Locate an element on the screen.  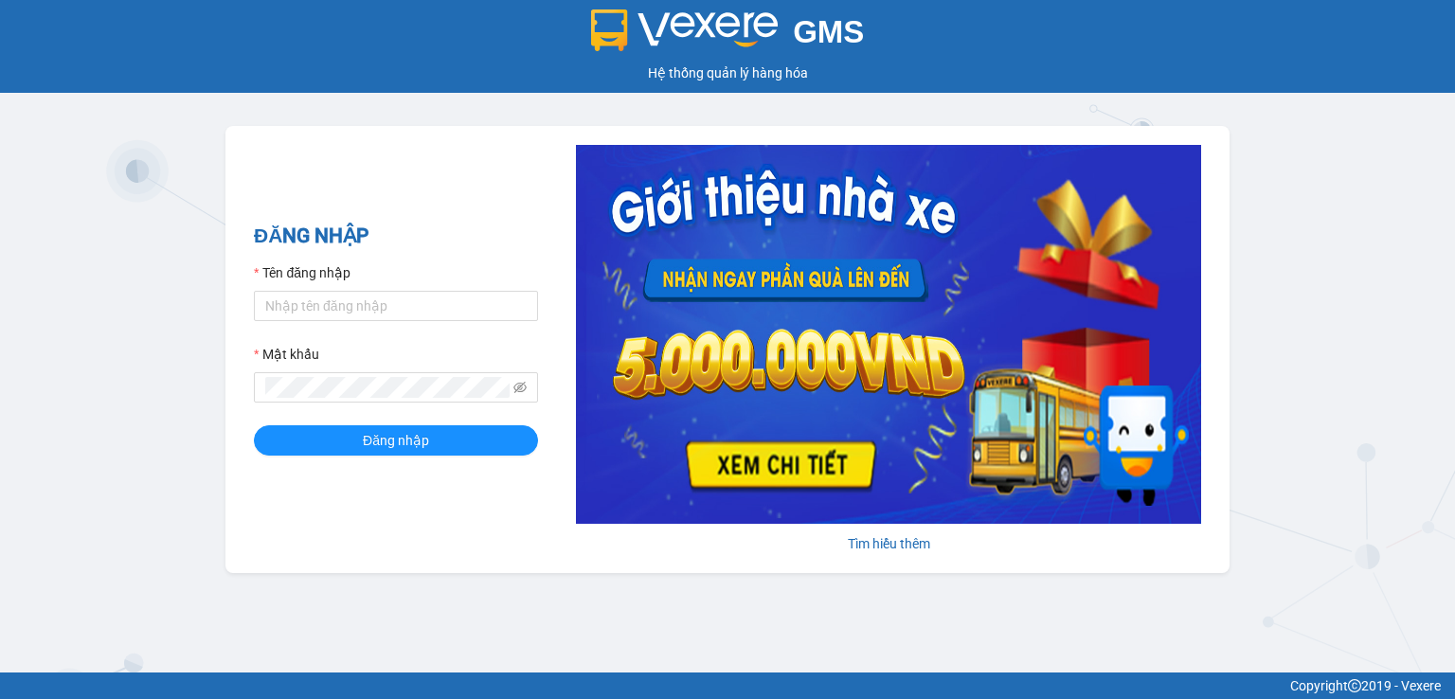
span: GMS is located at coordinates (828, 31).